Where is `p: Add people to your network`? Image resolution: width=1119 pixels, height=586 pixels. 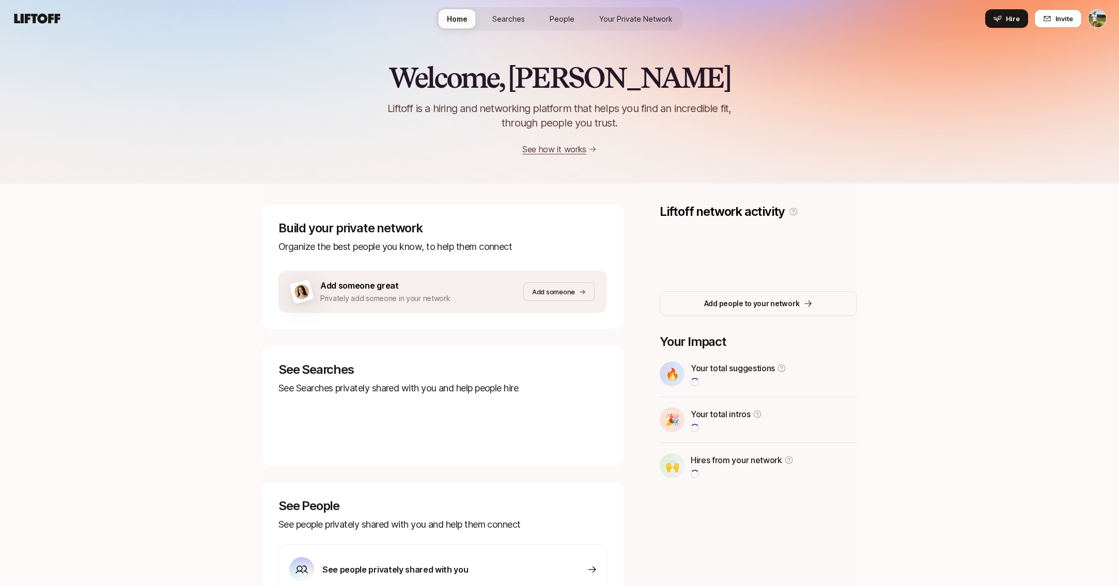 p: Add people to your network is located at coordinates (751, 304).